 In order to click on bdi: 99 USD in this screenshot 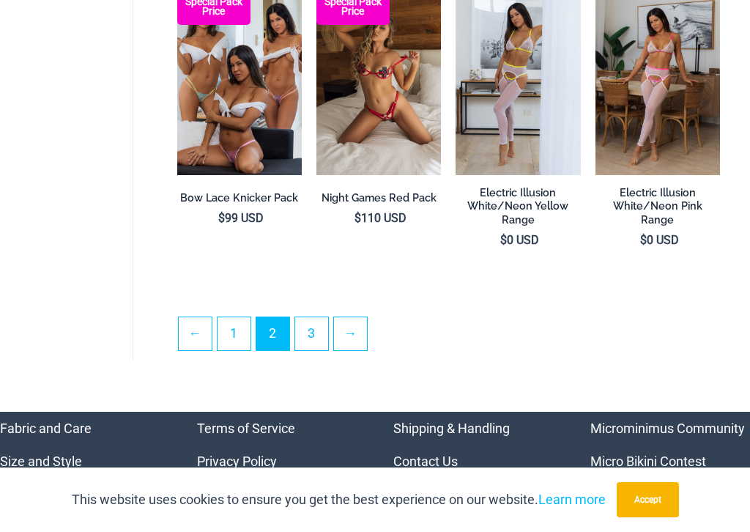, I will do `click(241, 218)`.